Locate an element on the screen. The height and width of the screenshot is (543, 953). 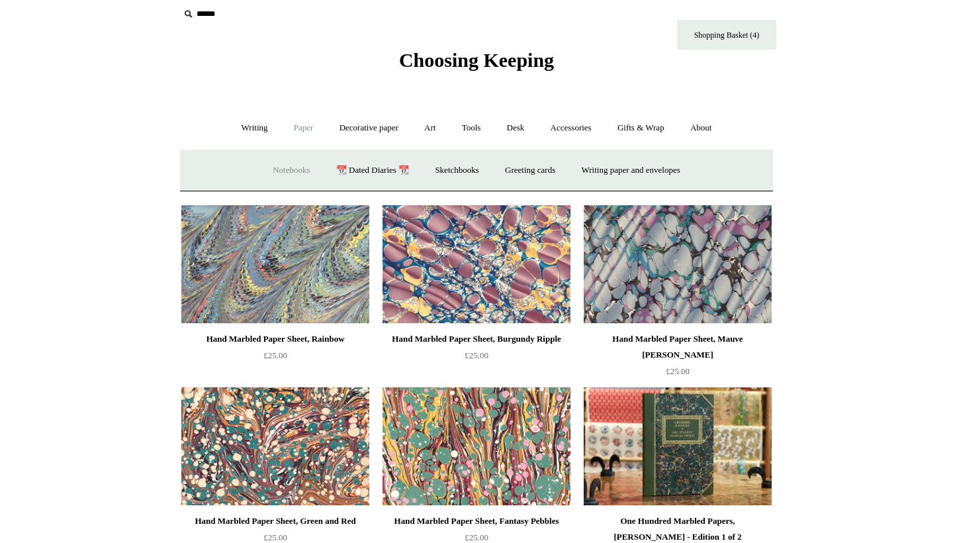
a: Tools is located at coordinates (471, 128).